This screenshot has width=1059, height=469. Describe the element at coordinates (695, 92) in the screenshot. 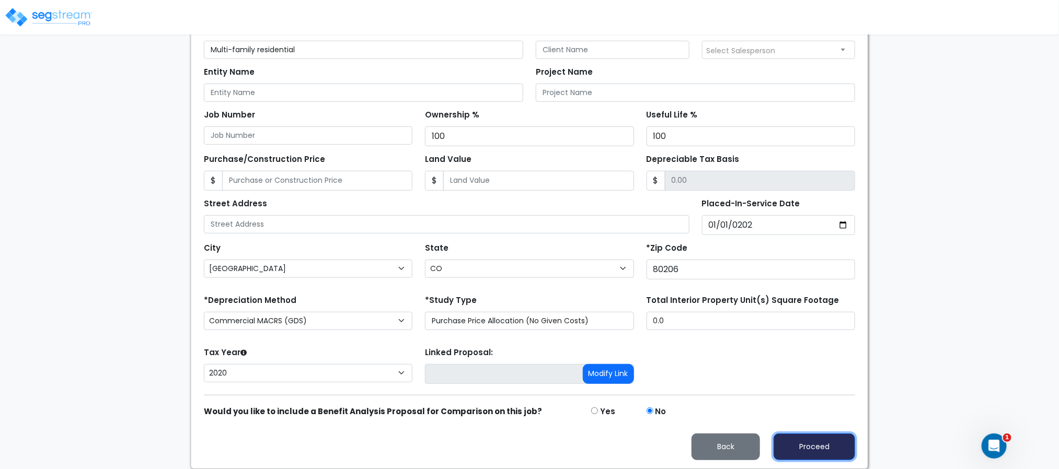

I see `input: Project Name` at that location.